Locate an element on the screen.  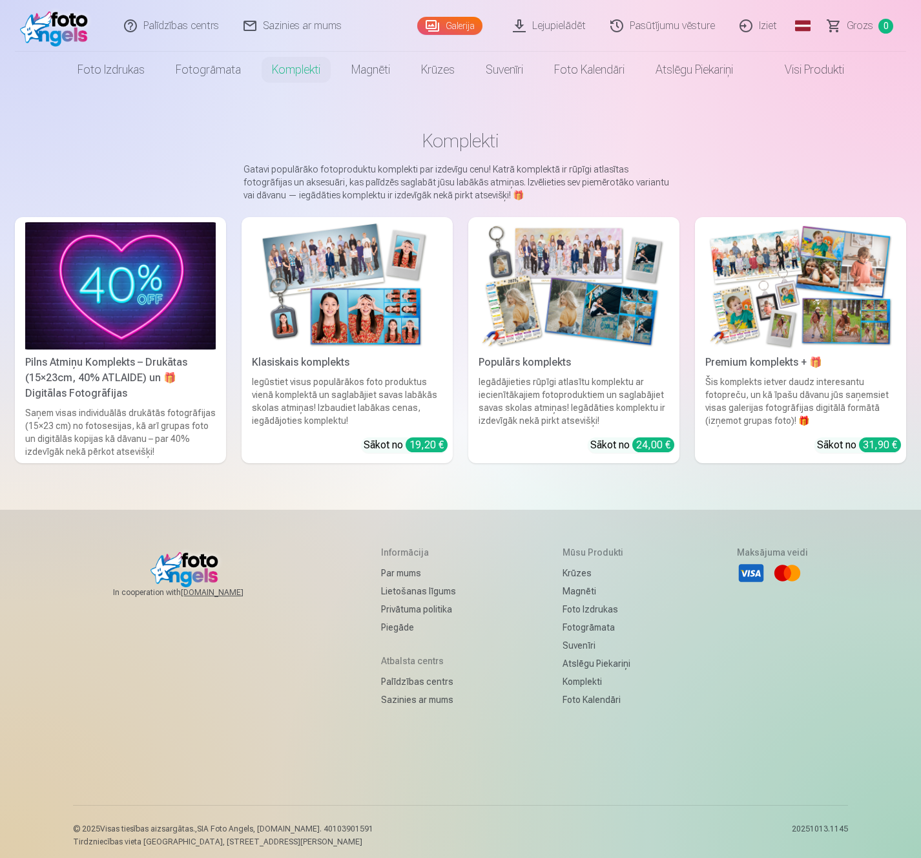
h5: Maksājuma veidi is located at coordinates (773, 552).